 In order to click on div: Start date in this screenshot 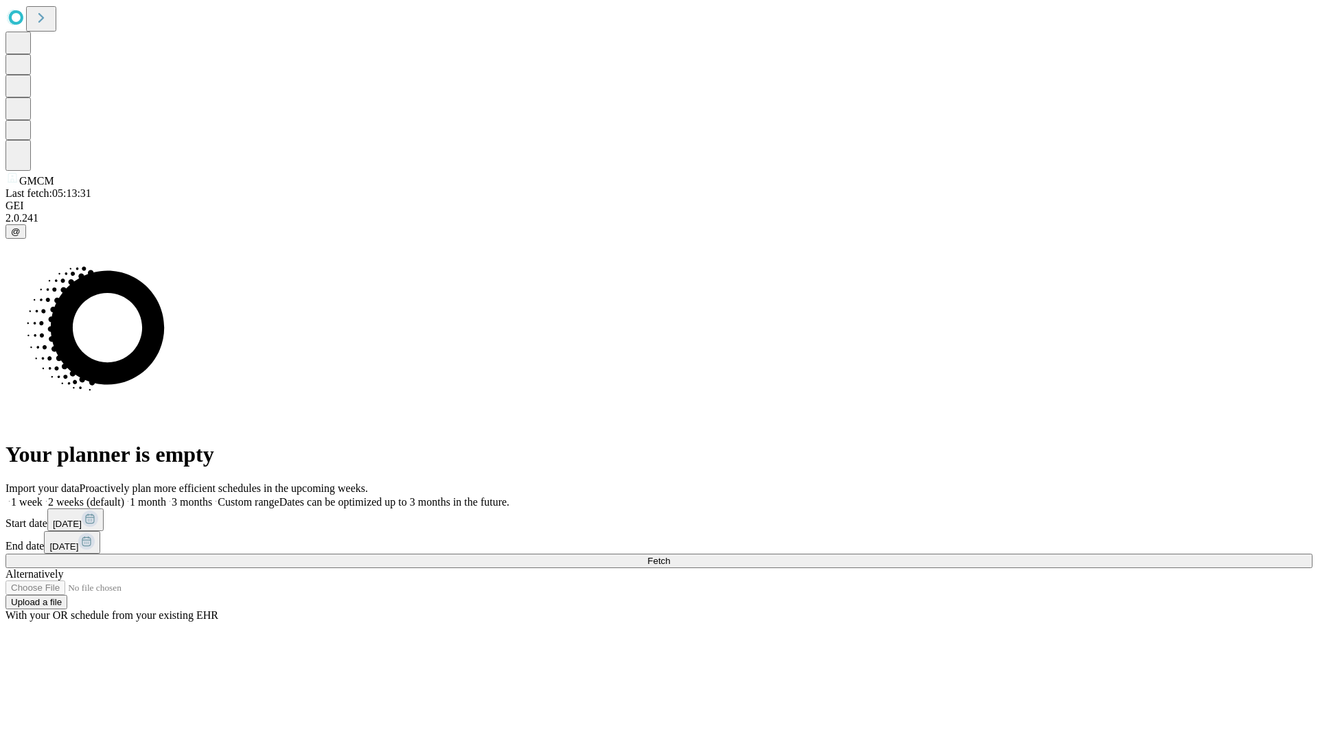, I will do `click(659, 520)`.